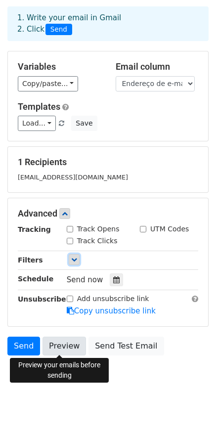 Image resolution: width=216 pixels, height=439 pixels. Describe the element at coordinates (34, 229) in the screenshot. I see `strong: Tracking` at that location.